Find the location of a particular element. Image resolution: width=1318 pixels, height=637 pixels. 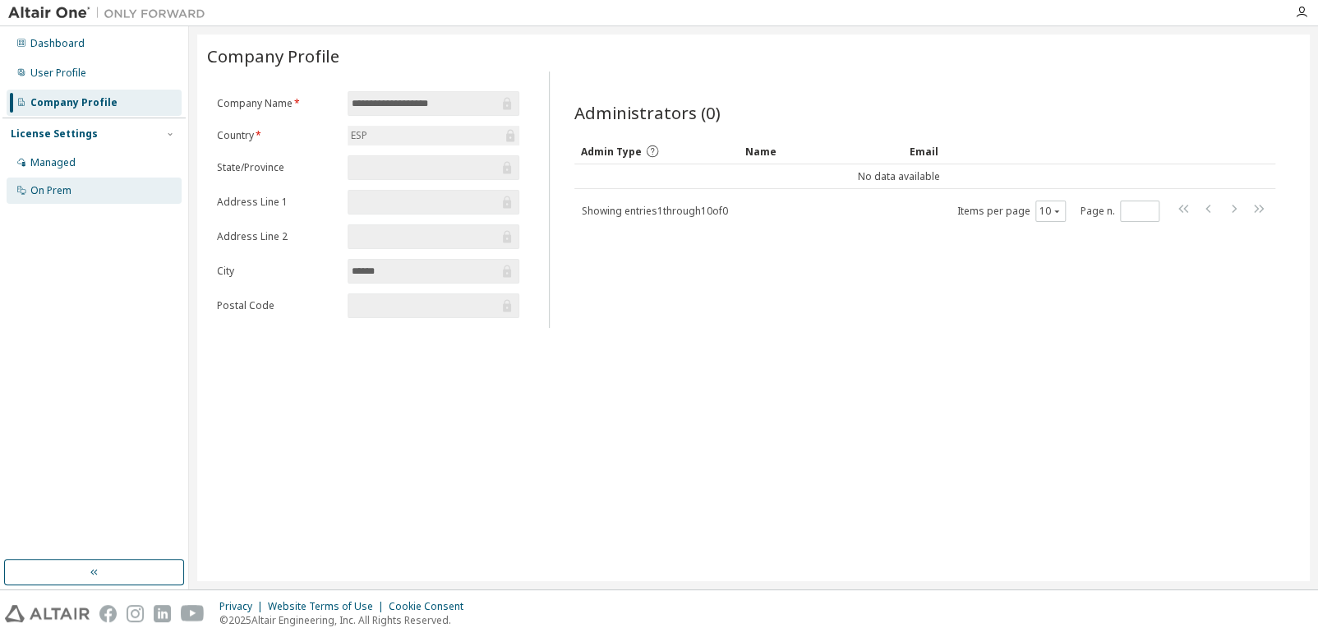

div: Privacy is located at coordinates (243, 606).